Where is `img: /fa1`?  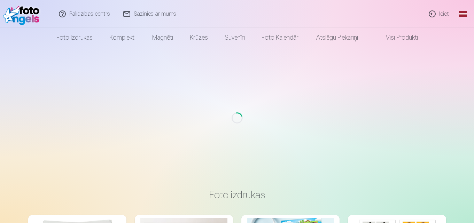
img: /fa1 is located at coordinates (23, 14).